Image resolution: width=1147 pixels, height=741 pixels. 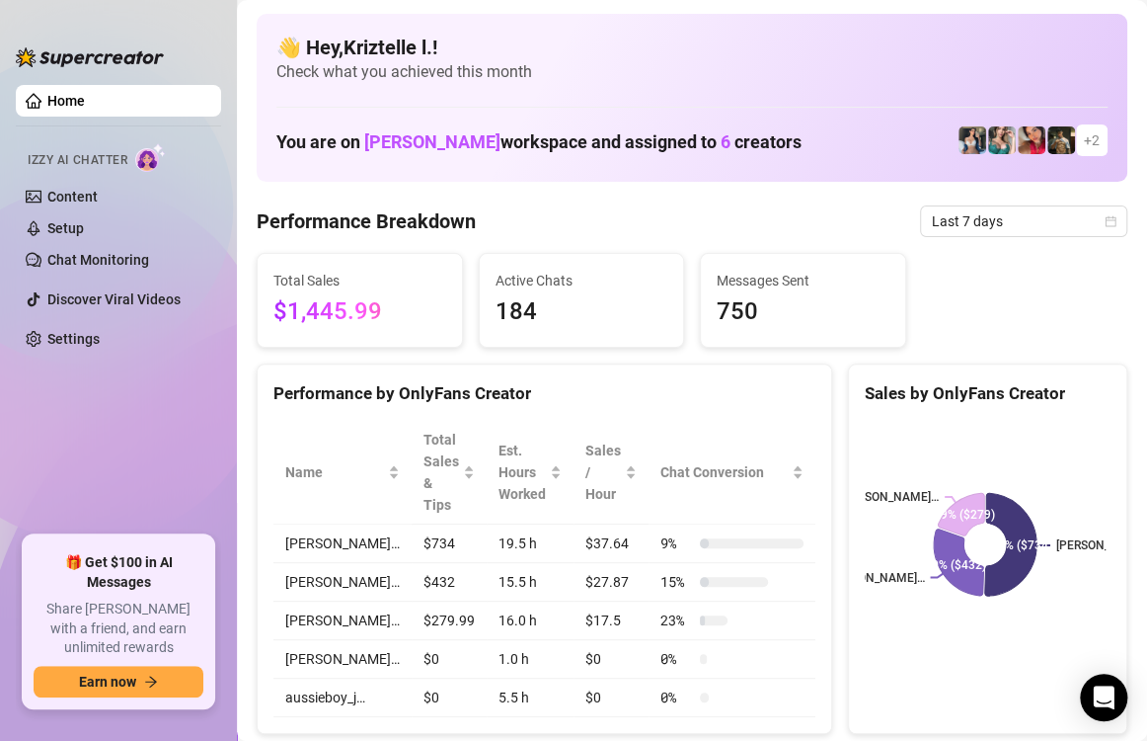 What do you see at coordinates (343, 697) in the screenshot?
I see `td: aussieboy_j…` at bounding box center [343, 697].